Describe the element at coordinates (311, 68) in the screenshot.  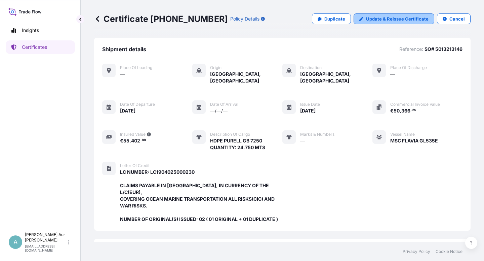
I see `span: Destination` at that location.